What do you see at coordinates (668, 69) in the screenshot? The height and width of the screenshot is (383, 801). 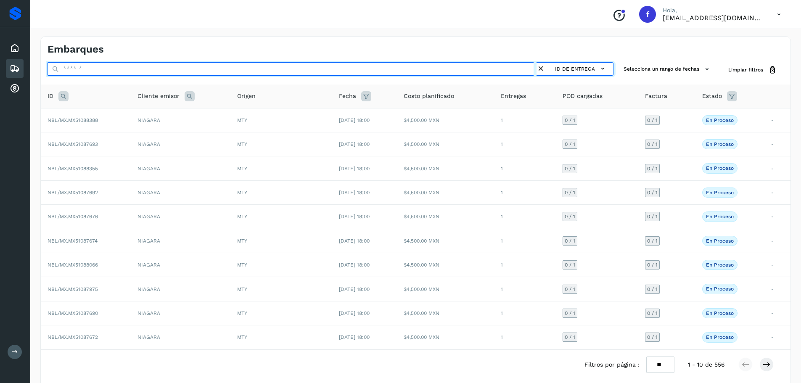 I see `button: Selecciona un rango de fechas` at bounding box center [668, 69].